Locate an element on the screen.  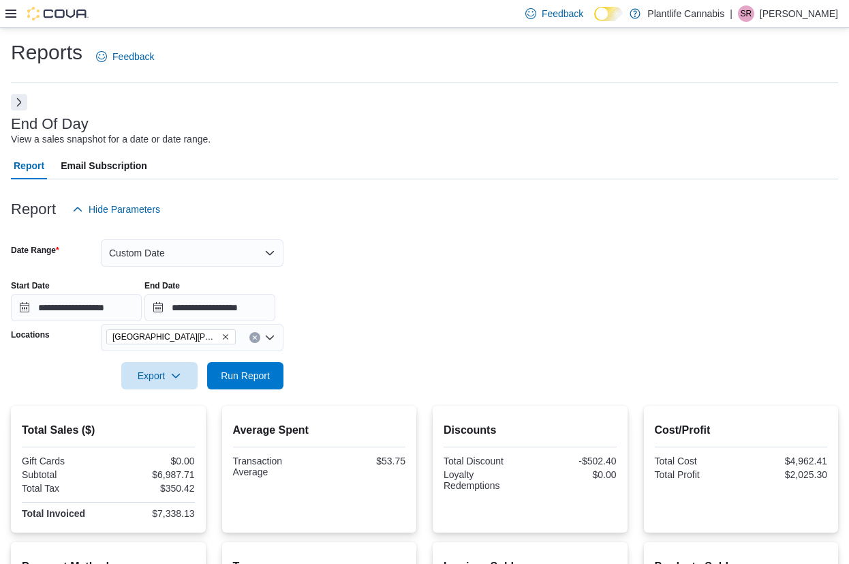
span: Export is located at coordinates (159, 375).